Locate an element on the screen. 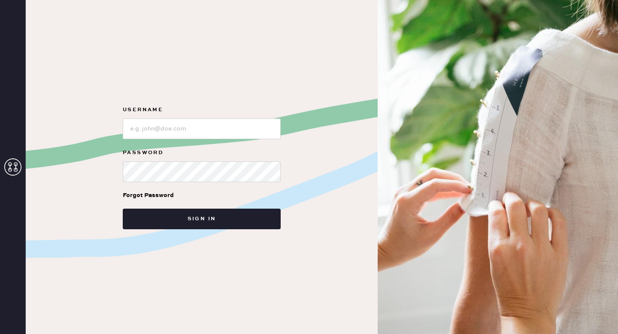 Image resolution: width=618 pixels, height=334 pixels. a: Forgot Password is located at coordinates (148, 195).